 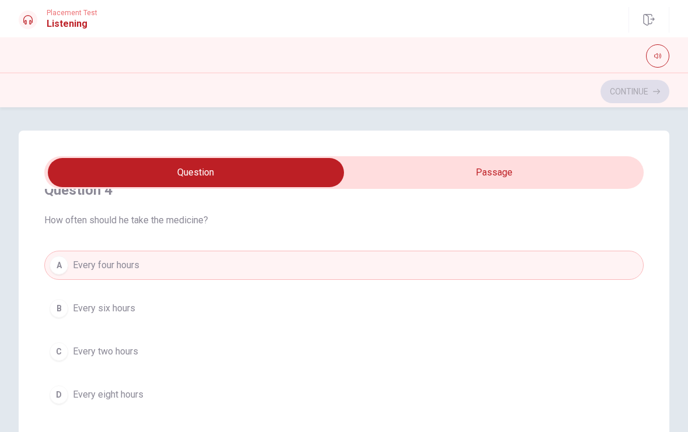 What do you see at coordinates (59, 308) in the screenshot?
I see `div: B` at bounding box center [59, 308].